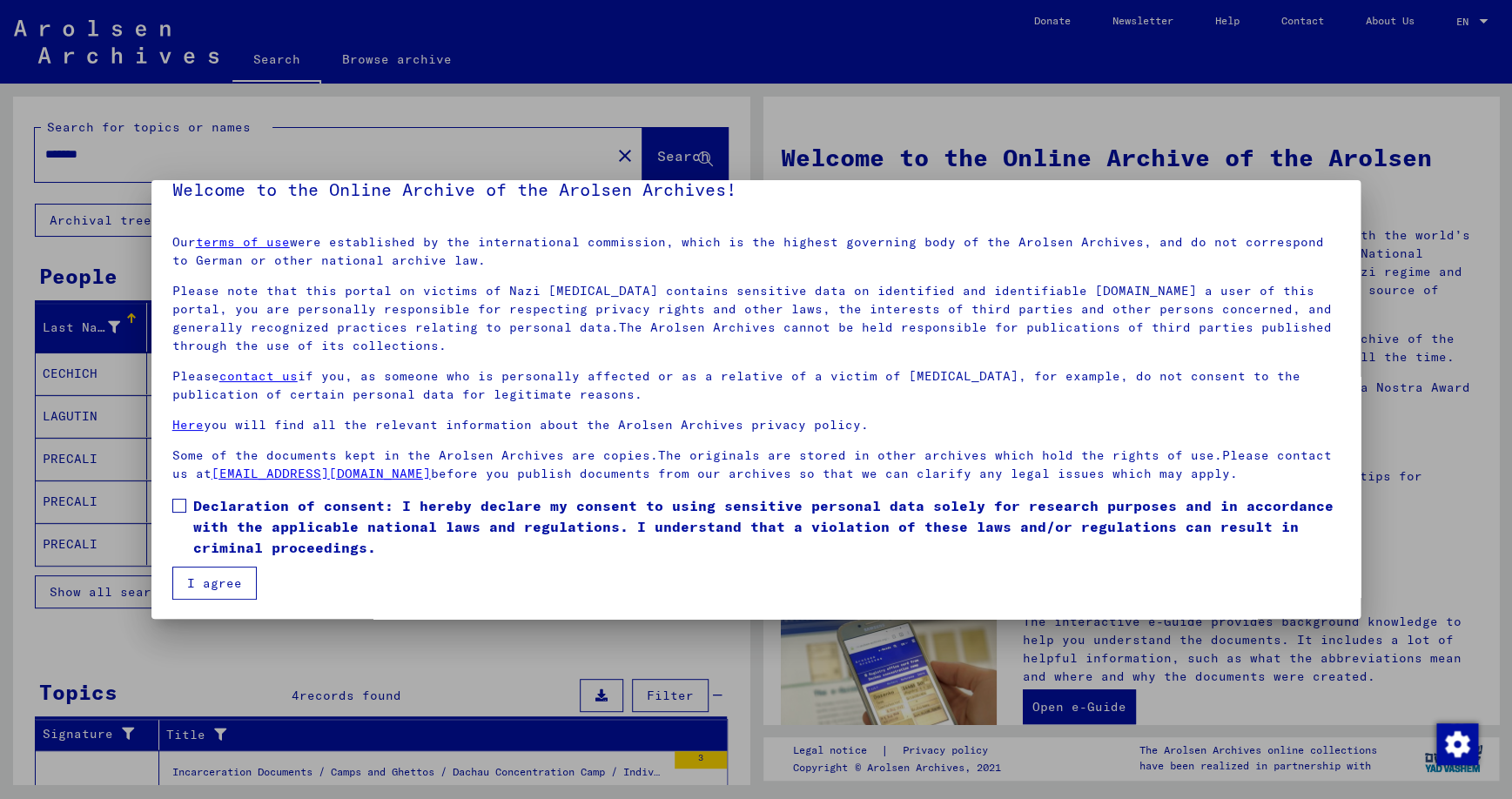 This screenshot has width=1512, height=799. What do you see at coordinates (767, 527) in the screenshot?
I see `span: Declaration of consent: I hereby declare my consent to using sensitive personal data solely for r...` at bounding box center [767, 527].